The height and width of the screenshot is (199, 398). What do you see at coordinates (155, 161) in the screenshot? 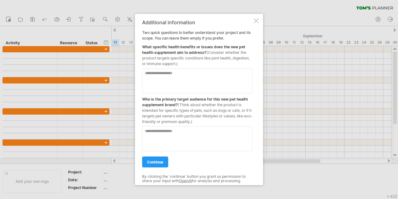
I see `a: continue` at bounding box center [155, 161].